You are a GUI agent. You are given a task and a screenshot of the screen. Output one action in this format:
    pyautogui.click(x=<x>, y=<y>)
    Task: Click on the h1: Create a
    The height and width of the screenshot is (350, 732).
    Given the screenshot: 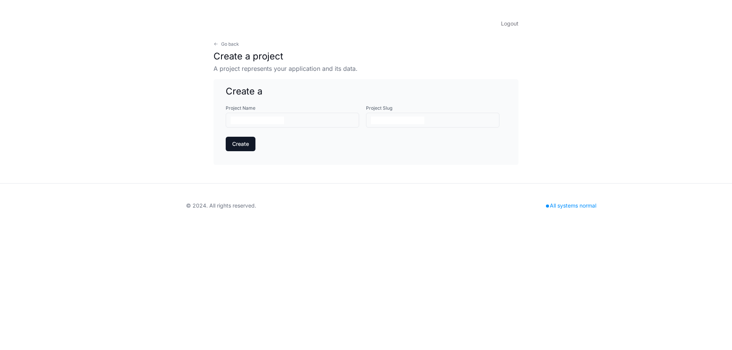 What is the action you would take?
    pyautogui.click(x=366, y=92)
    